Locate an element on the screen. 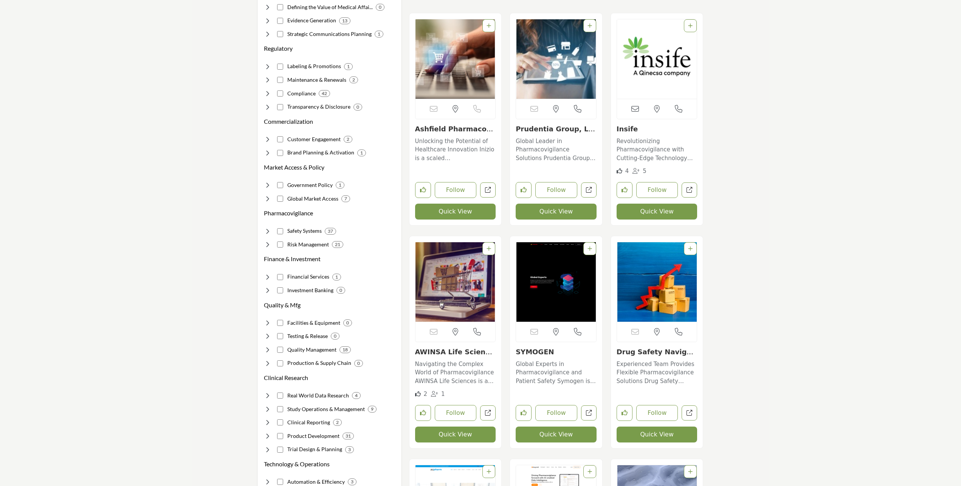 The height and width of the screenshot is (486, 961). input: Select Government Policy checkbox is located at coordinates (280, 185).